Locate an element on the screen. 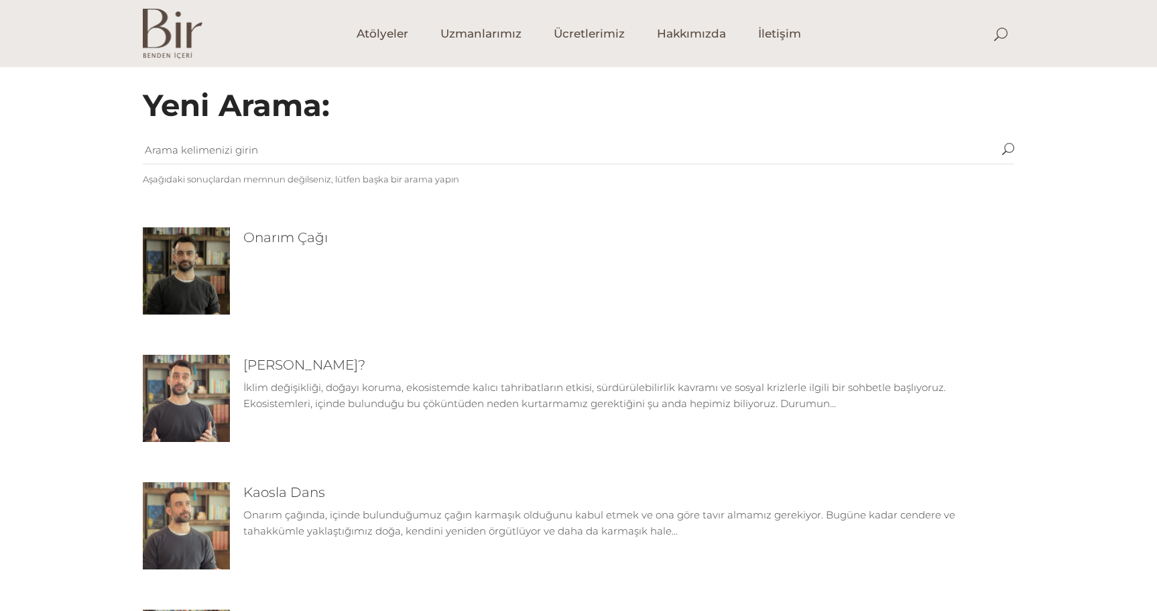  h2: Yeni Arama: is located at coordinates (579, 105).